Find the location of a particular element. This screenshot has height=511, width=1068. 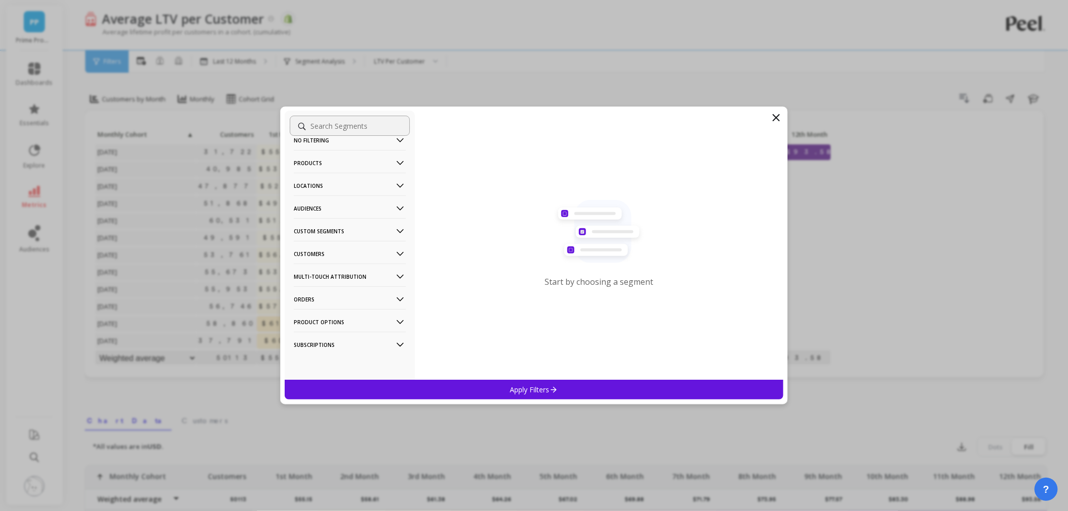

p: Start by choosing a segment is located at coordinates (599, 282).